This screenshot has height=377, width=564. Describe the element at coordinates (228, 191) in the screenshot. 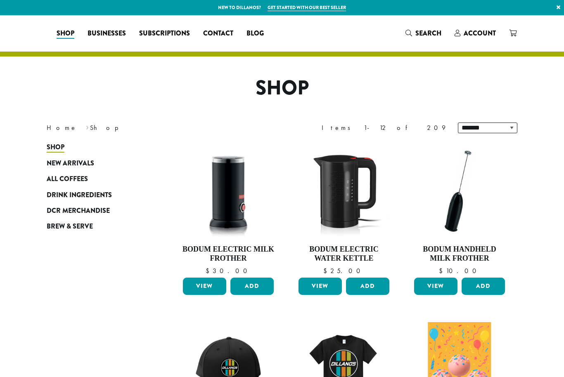

I see `img: DP3954.01-002.png` at that location.